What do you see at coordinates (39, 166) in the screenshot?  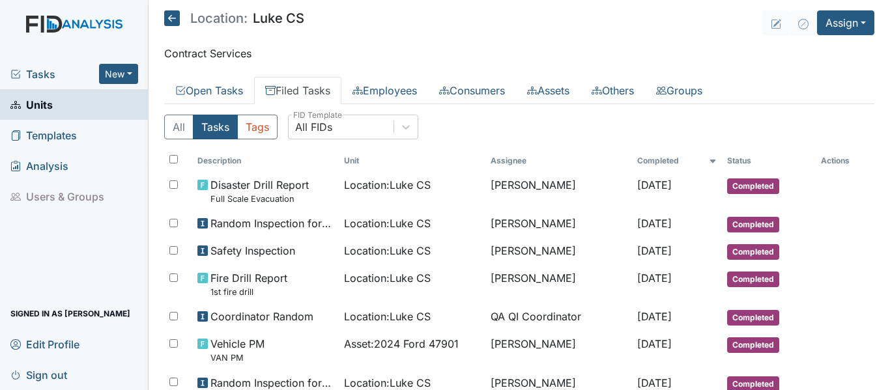 I see `span: Analysis` at bounding box center [39, 166].